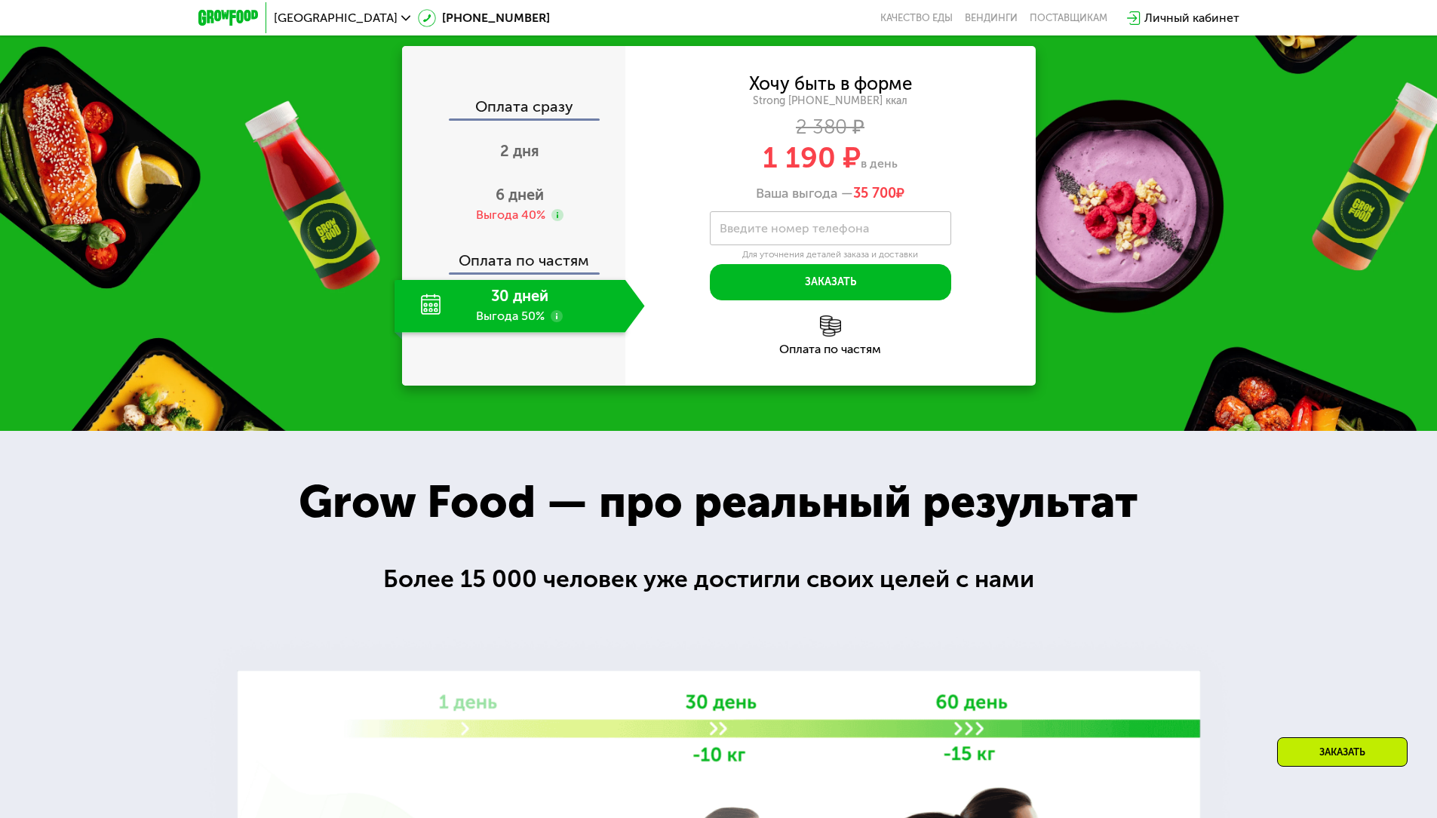 This screenshot has width=1437, height=818. What do you see at coordinates (794, 228) in the screenshot?
I see `label: Введите номер телефона` at bounding box center [794, 228].